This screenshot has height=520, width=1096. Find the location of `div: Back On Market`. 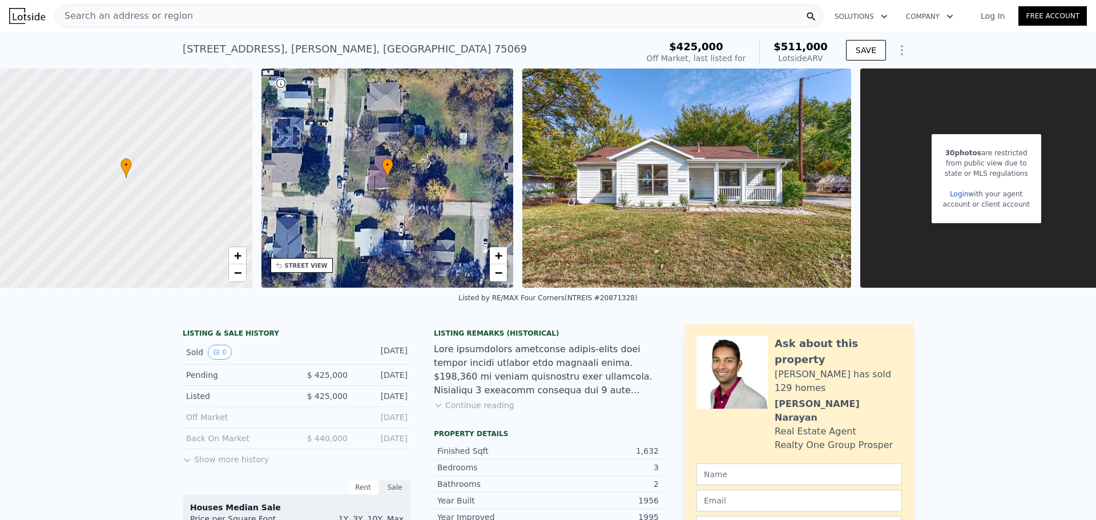

div: Back On Market is located at coordinates (237, 438).